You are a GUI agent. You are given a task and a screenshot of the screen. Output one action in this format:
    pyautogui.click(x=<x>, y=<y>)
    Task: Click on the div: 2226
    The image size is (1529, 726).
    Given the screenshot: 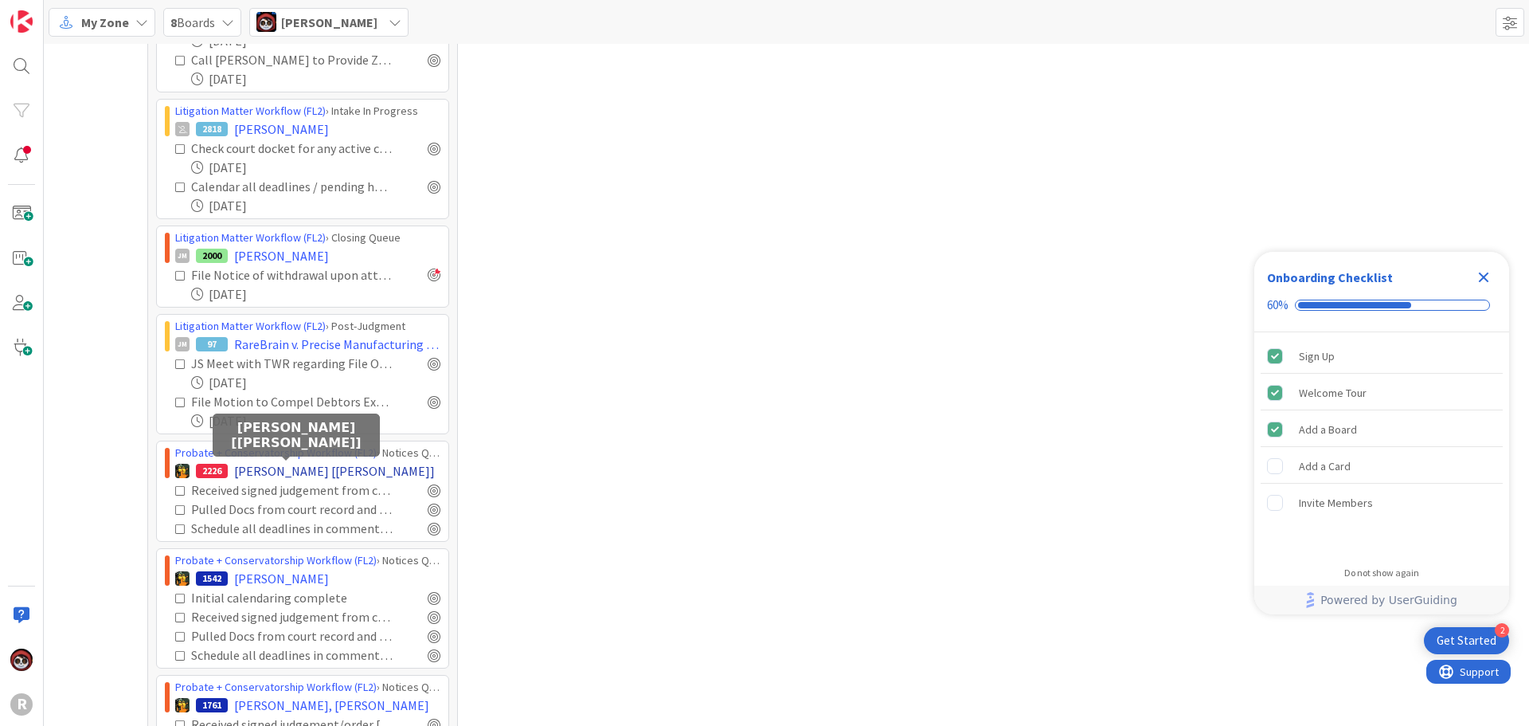 What is the action you would take?
    pyautogui.click(x=212, y=471)
    